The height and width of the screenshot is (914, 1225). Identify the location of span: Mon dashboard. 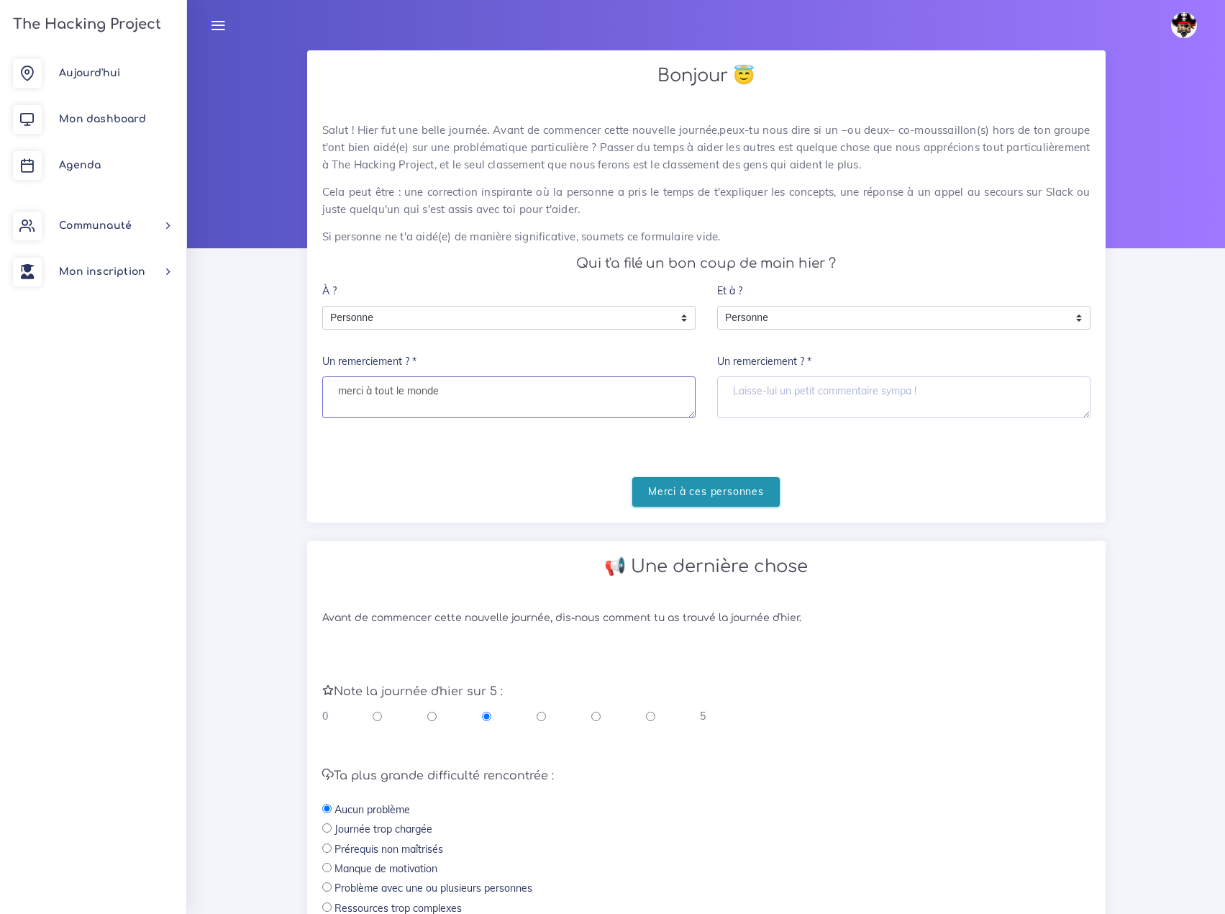
(102, 119).